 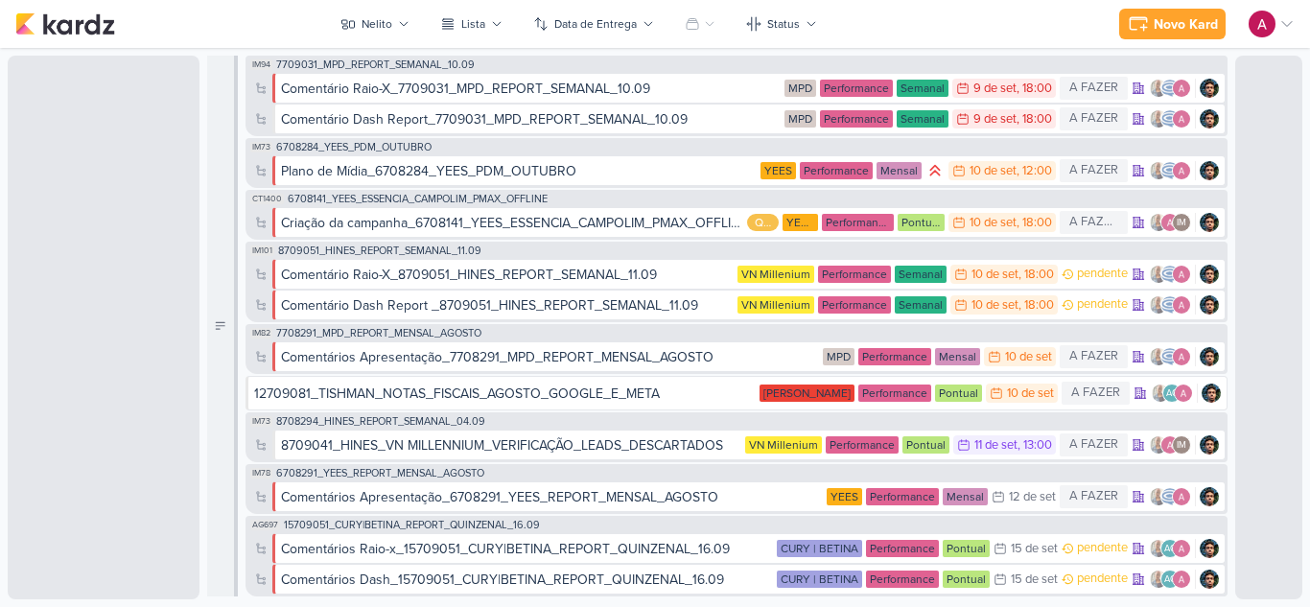 I want to click on span: 7708291_MPD_REPORT_MENSAL_AGOSTO, so click(x=379, y=333).